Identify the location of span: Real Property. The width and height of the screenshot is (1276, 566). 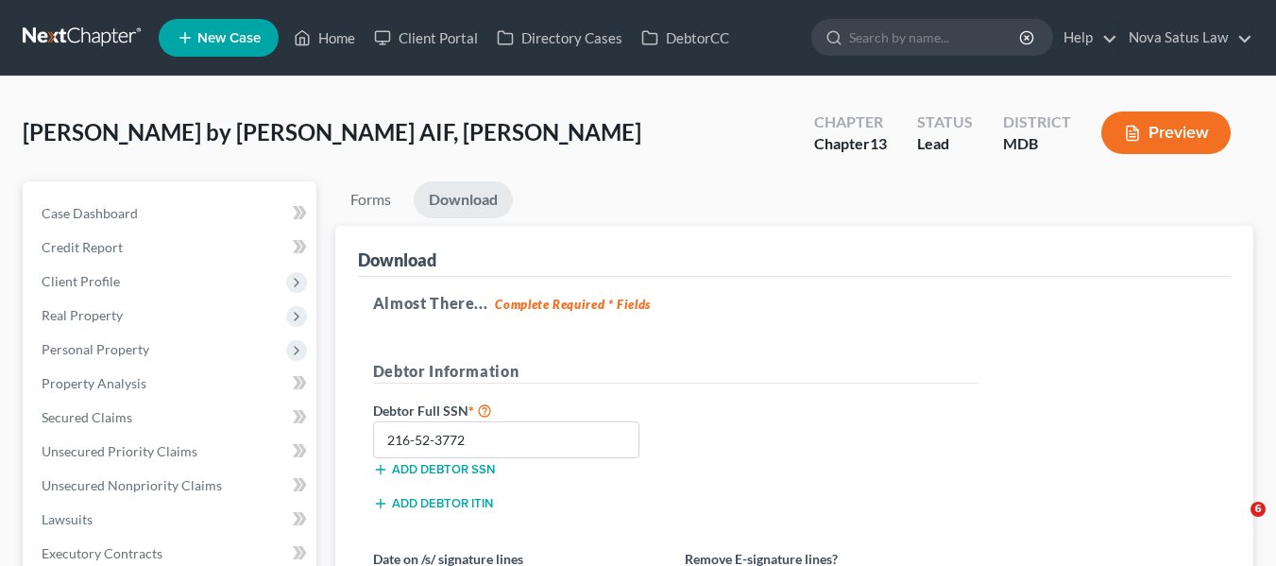
(82, 315).